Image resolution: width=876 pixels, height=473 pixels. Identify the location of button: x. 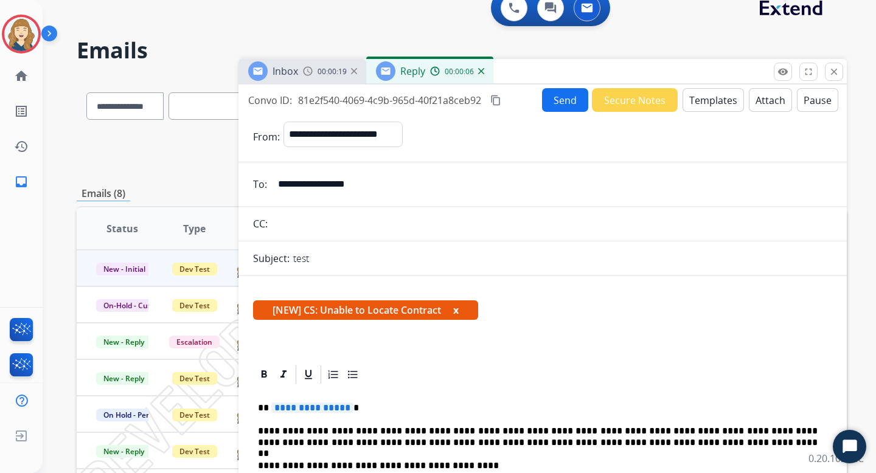
(456, 310).